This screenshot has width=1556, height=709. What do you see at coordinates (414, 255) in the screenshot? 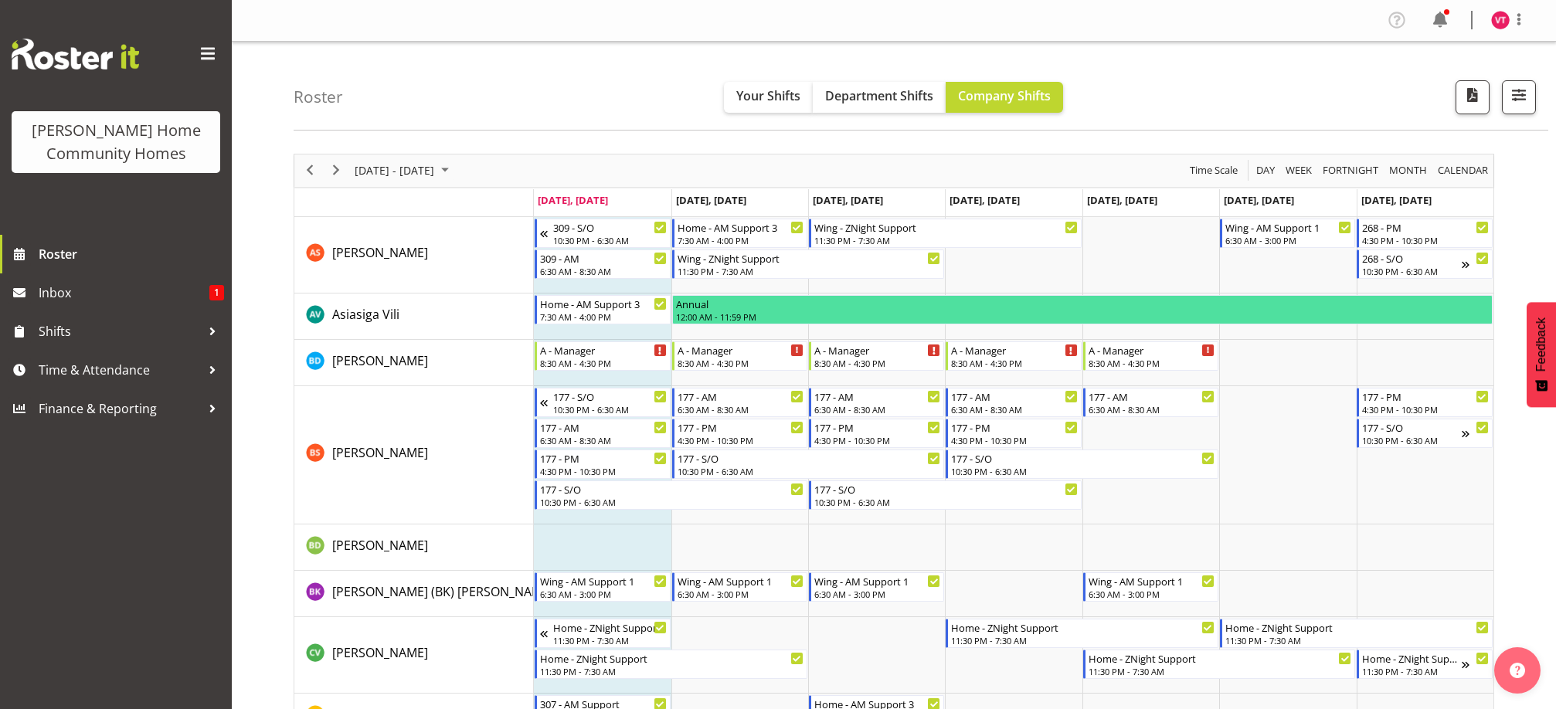
I see `td: Arshdeep Singh resource` at bounding box center [414, 255].